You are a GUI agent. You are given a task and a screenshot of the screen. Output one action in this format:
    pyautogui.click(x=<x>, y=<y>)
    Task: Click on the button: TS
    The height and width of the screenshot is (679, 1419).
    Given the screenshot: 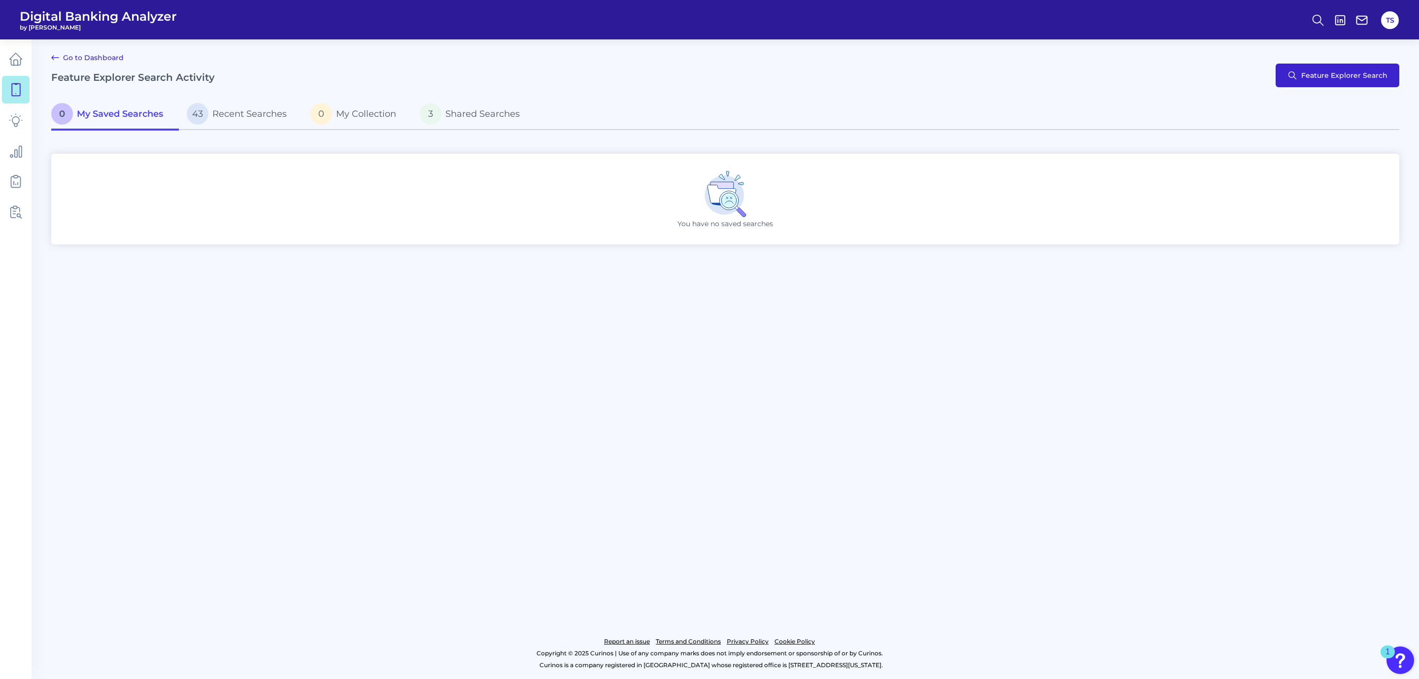 What is the action you would take?
    pyautogui.click(x=1390, y=20)
    